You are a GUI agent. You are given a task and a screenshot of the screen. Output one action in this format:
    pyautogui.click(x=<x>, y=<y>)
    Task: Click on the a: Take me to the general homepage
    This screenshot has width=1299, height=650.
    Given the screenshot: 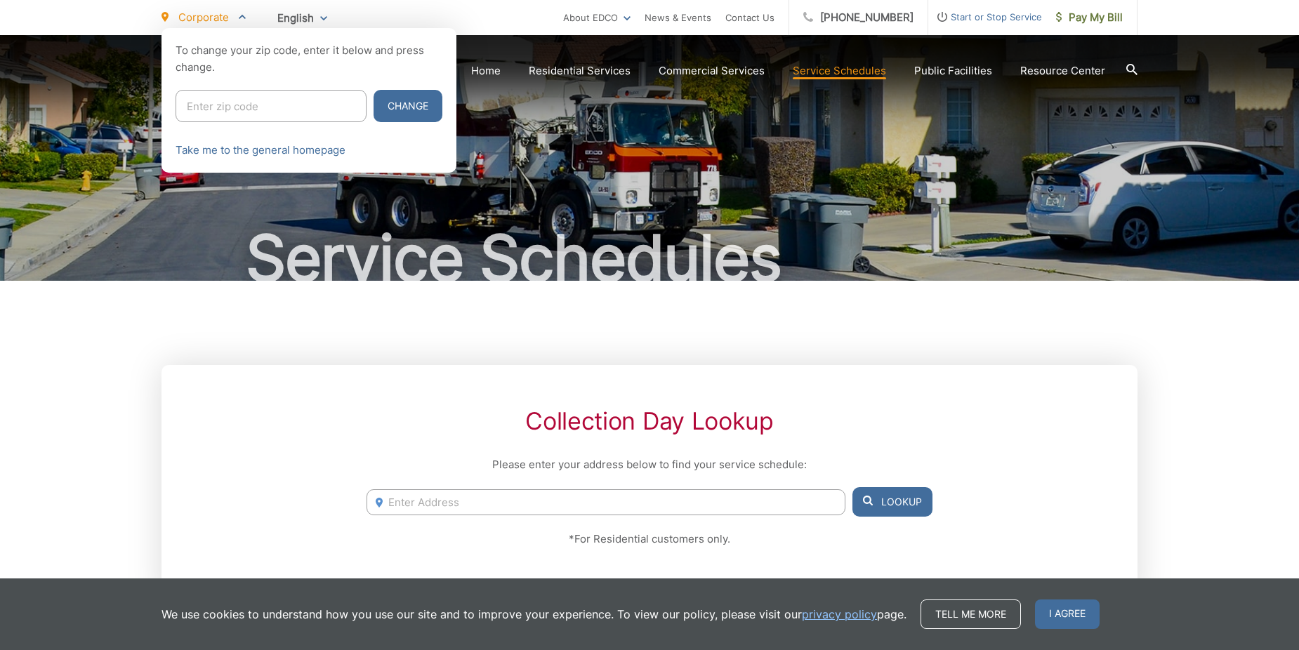 What is the action you would take?
    pyautogui.click(x=261, y=150)
    